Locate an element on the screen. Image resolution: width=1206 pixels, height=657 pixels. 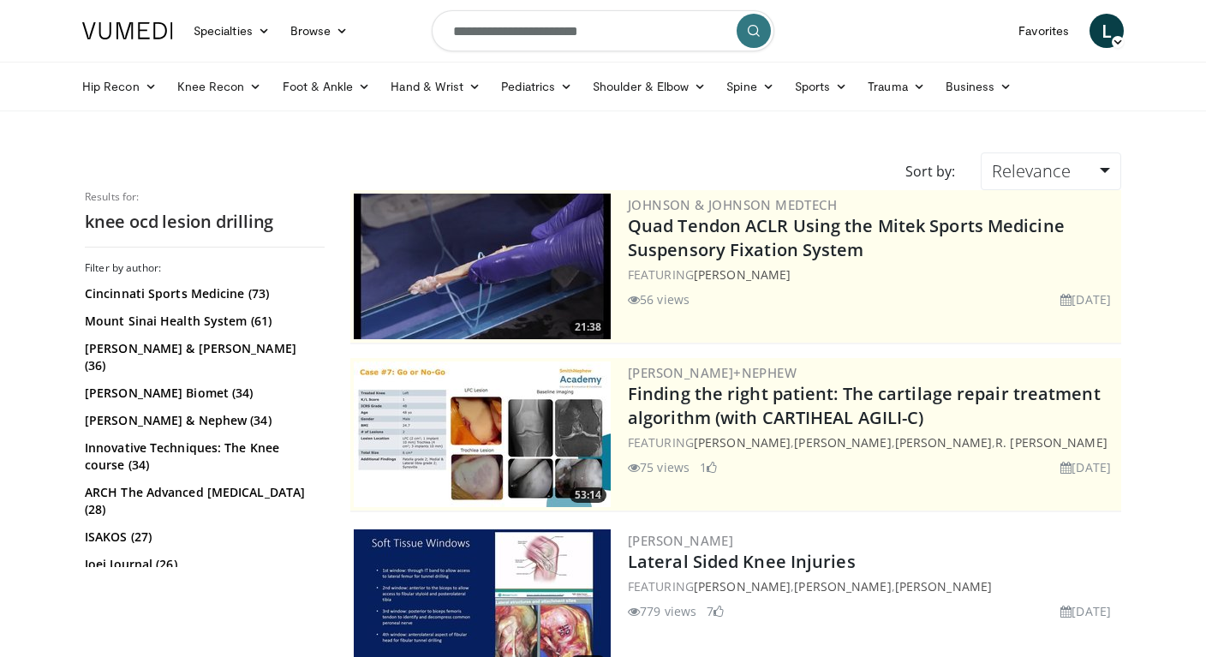
span: L is located at coordinates (1106, 31).